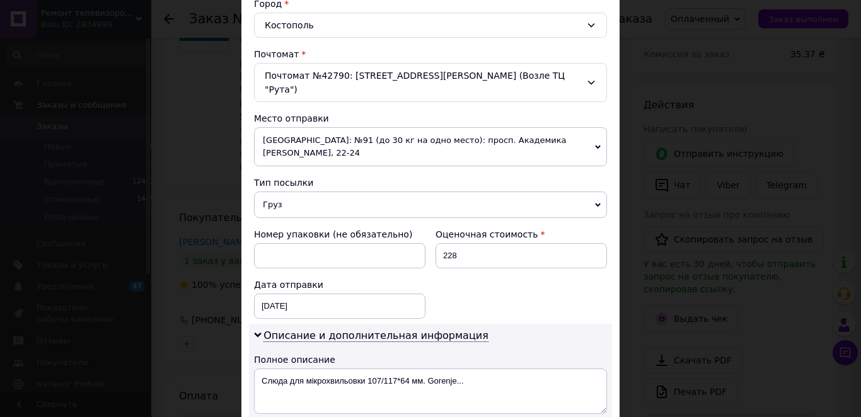  I want to click on div: Дата отправки, so click(340, 285).